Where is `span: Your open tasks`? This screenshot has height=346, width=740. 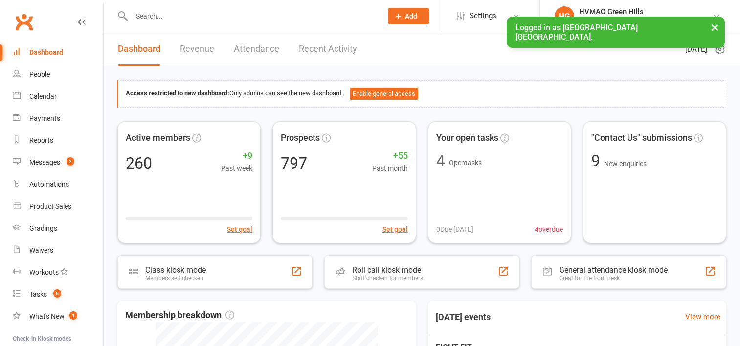
span: Your open tasks is located at coordinates (467, 138).